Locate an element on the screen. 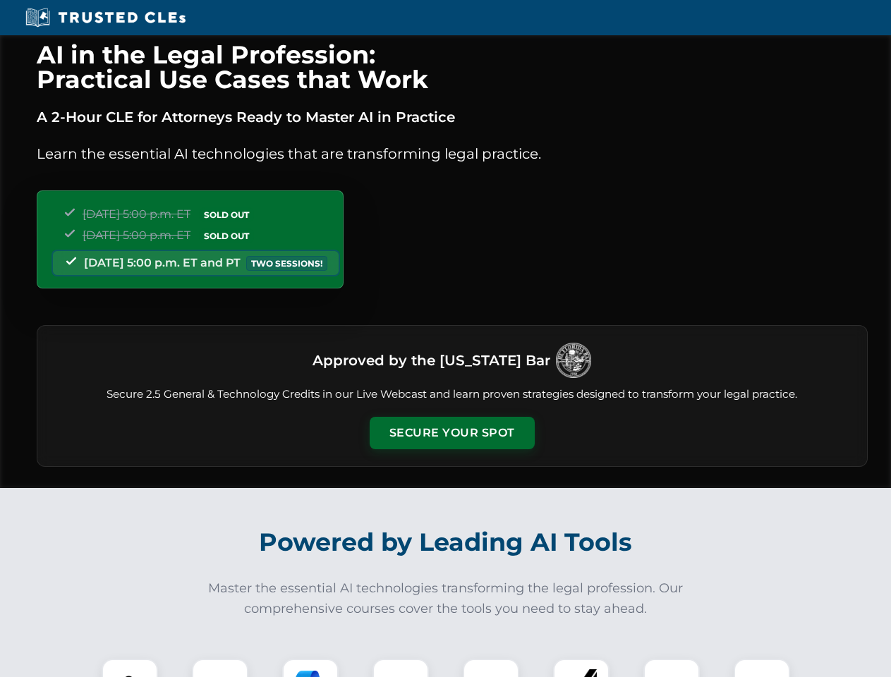 The width and height of the screenshot is (891, 677). h2: Powered by Leading AI Tools is located at coordinates (446, 542).